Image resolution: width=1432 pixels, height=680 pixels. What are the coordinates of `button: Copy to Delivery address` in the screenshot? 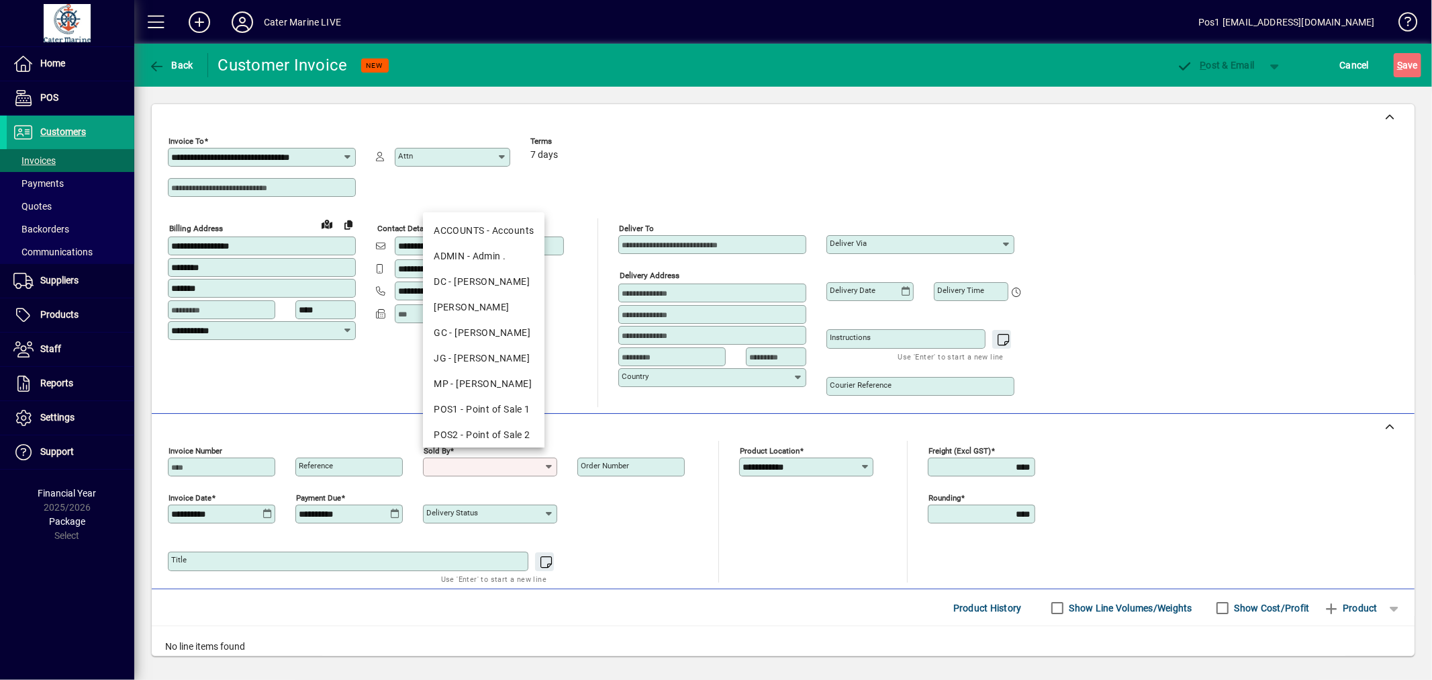 It's located at (349, 224).